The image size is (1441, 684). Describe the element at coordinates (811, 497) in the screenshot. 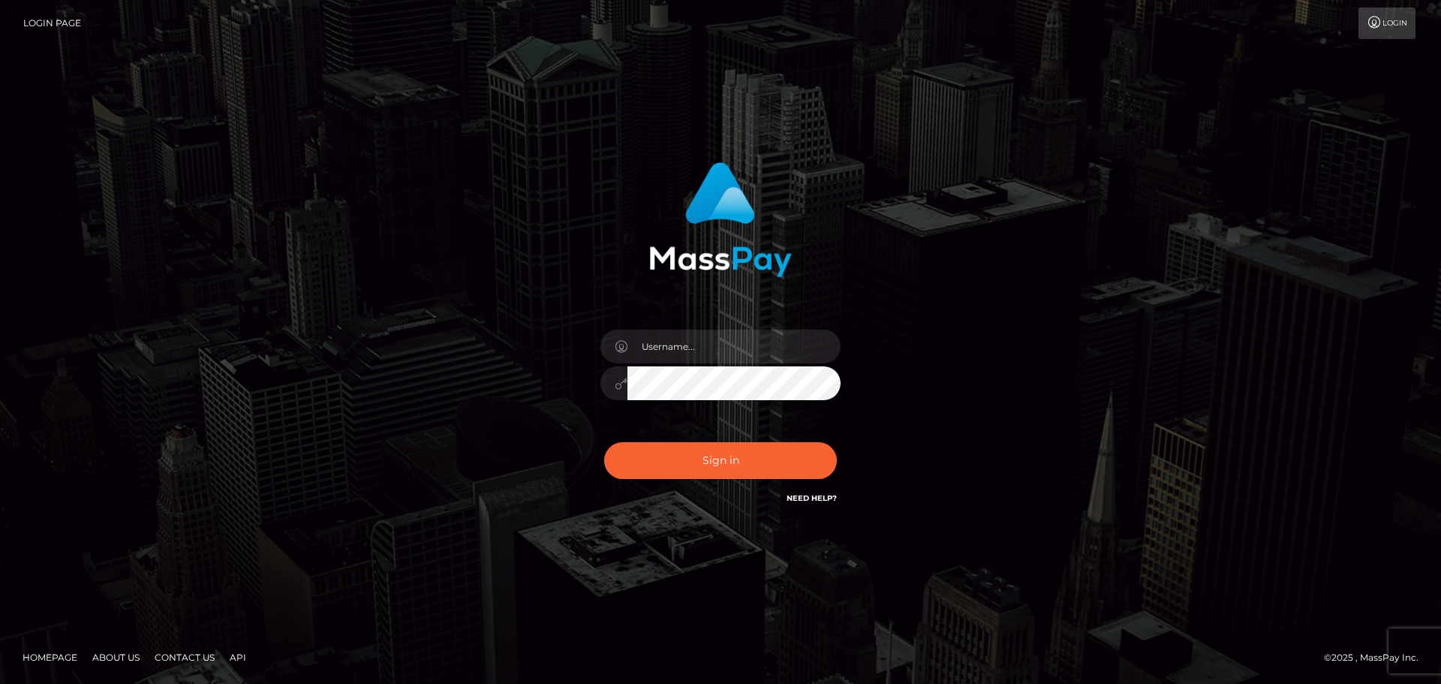

I see `a: Need Help?` at that location.